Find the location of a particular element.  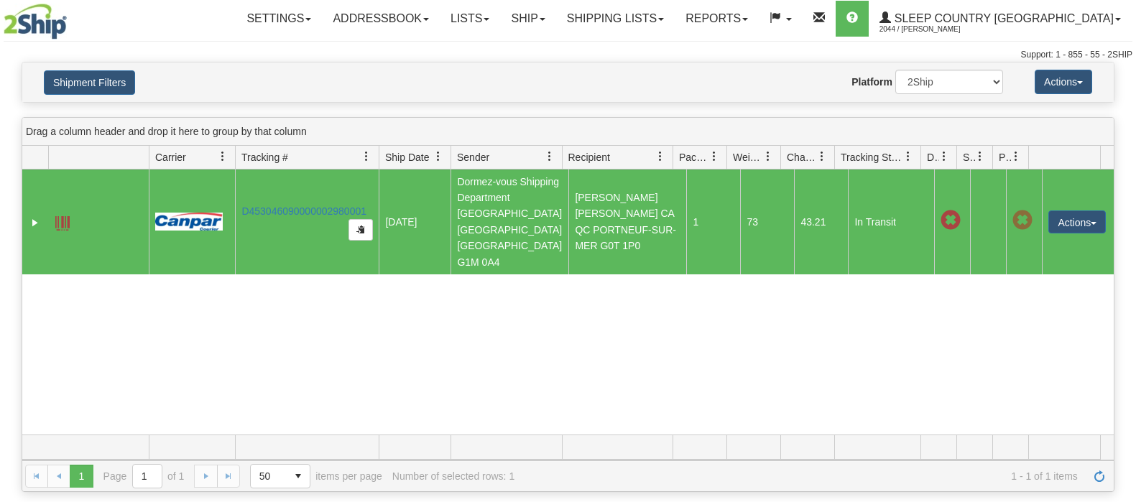

a: Label is located at coordinates (63, 221).